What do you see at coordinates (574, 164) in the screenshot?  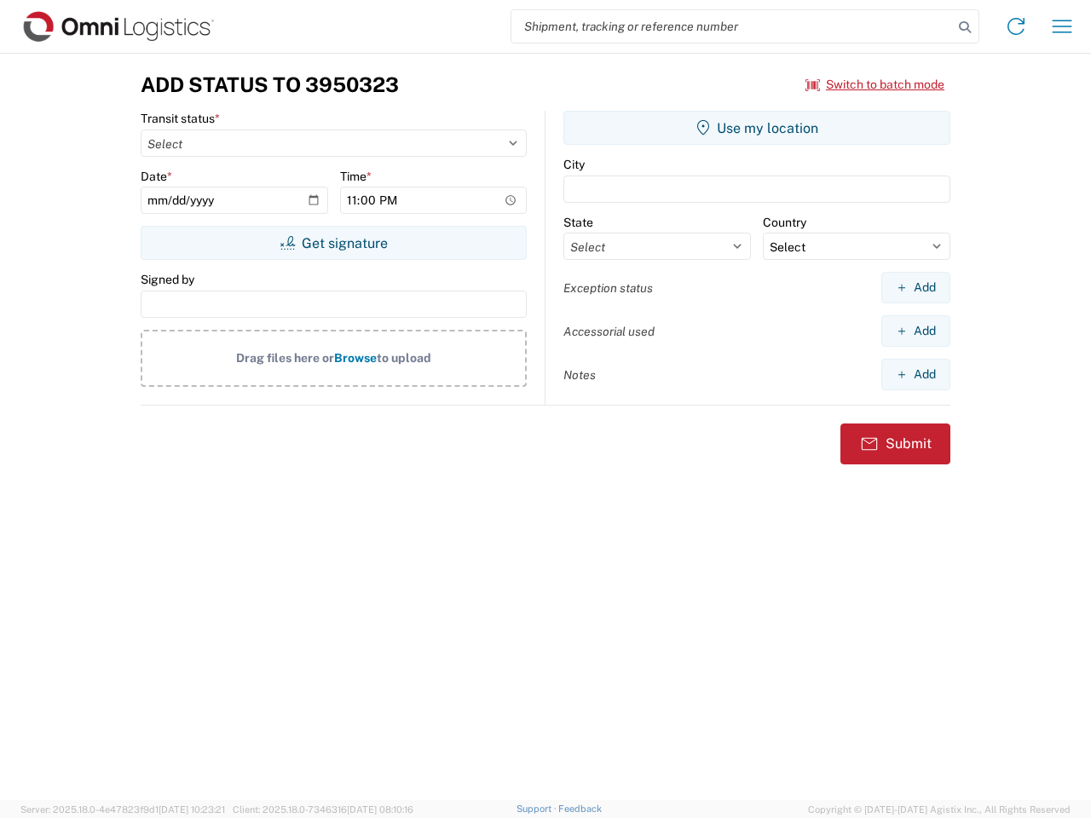 I see `label: City` at bounding box center [574, 164].